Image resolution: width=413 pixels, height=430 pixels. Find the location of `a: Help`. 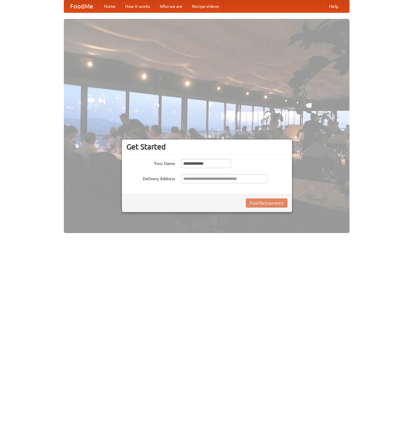

a: Help is located at coordinates (334, 6).